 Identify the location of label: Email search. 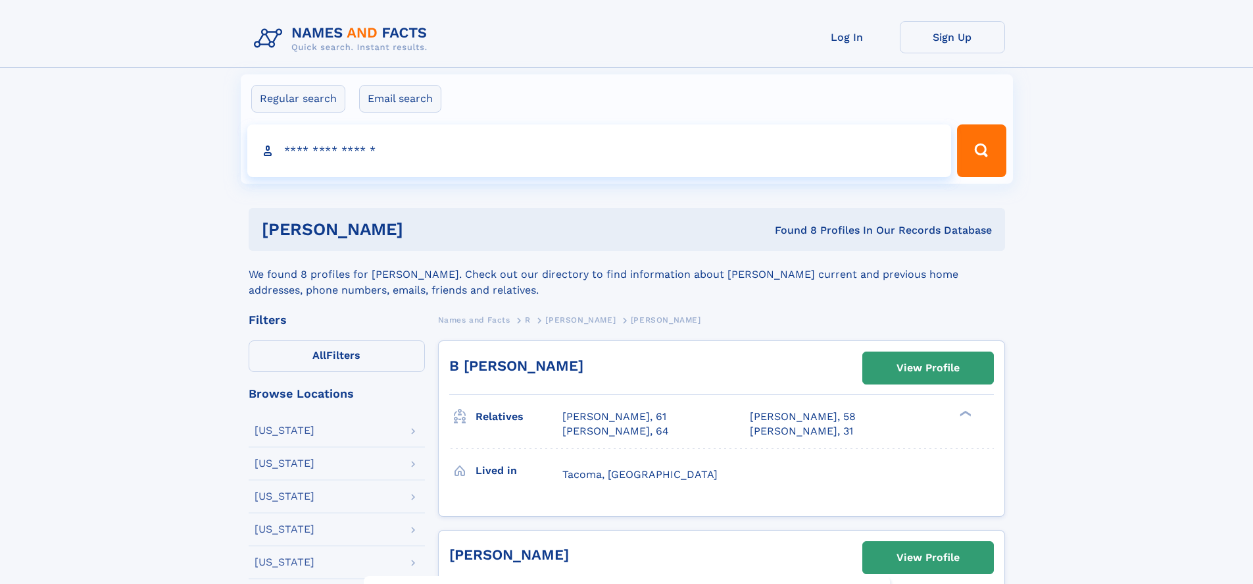
(400, 99).